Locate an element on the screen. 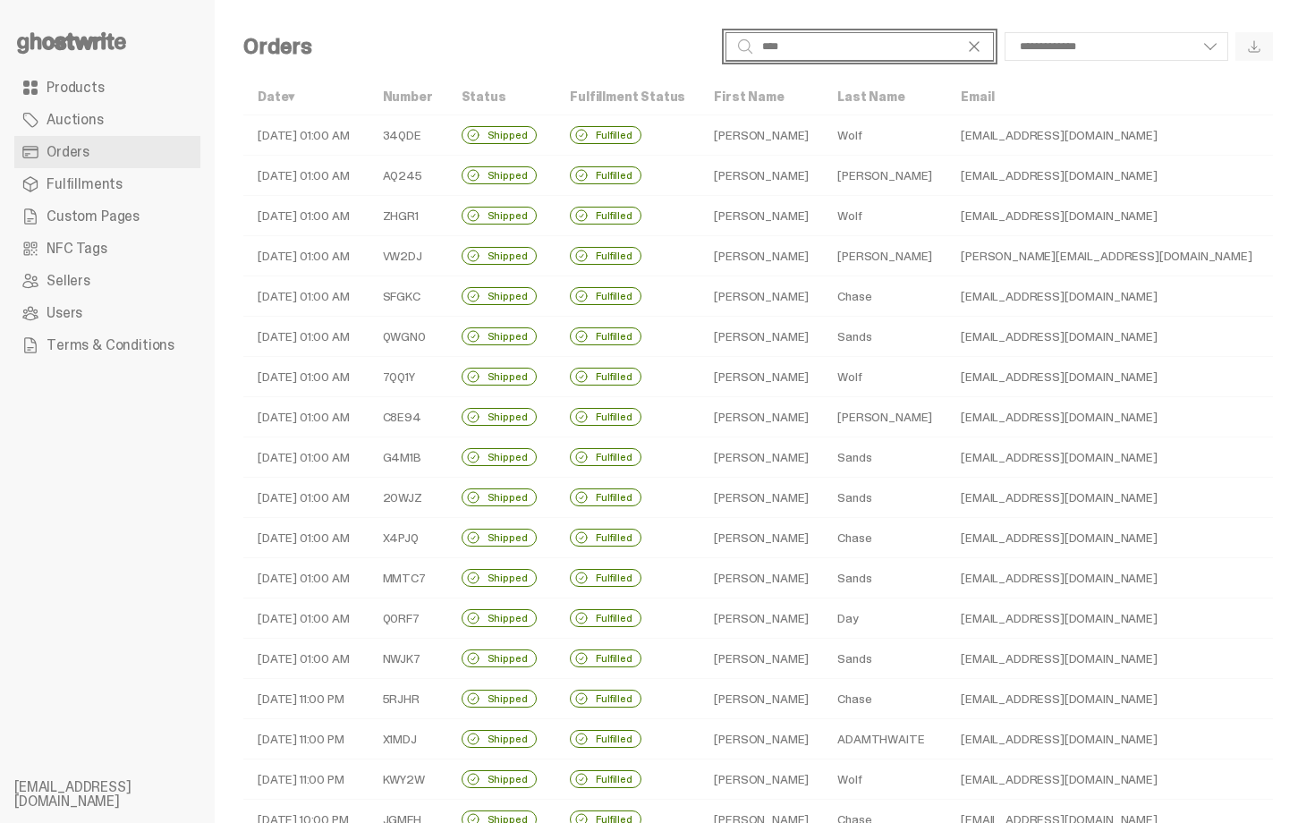 This screenshot has width=1315, height=823. a: Terms & Conditions is located at coordinates (107, 345).